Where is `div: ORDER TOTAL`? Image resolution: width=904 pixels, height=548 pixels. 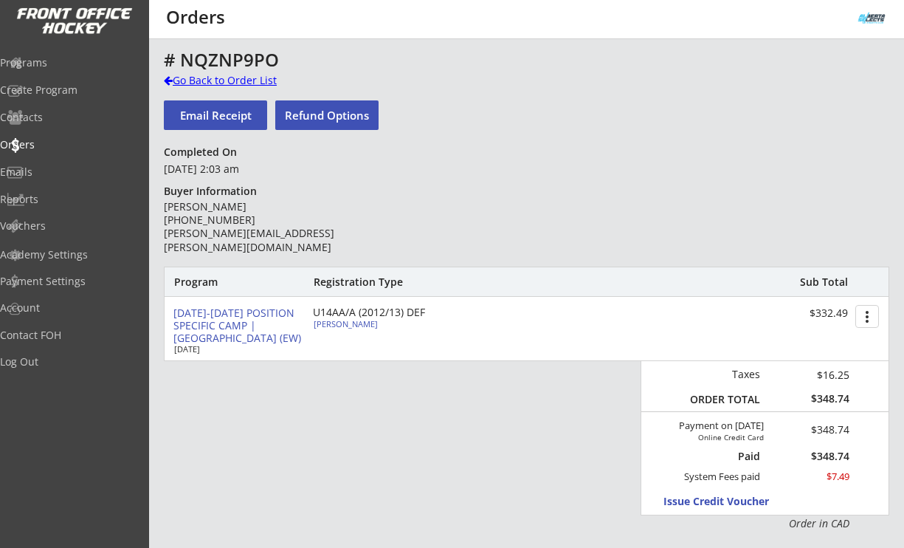
div: ORDER TOTAL is located at coordinates (722, 399).